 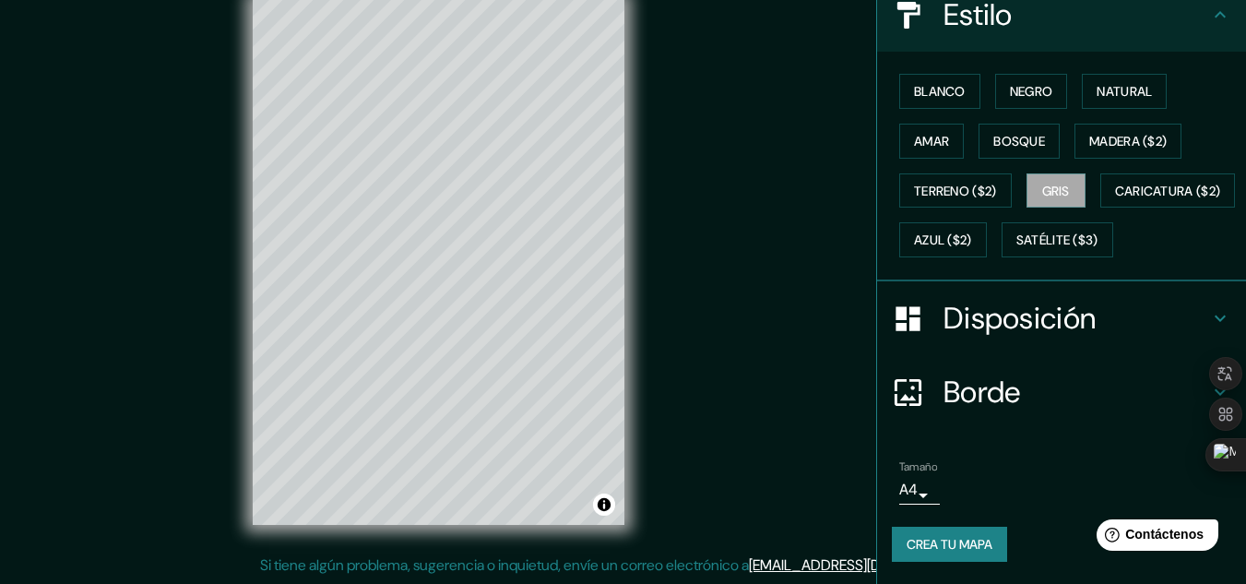 What do you see at coordinates (1062, 318) in the screenshot?
I see `div: Disposición` at bounding box center [1062, 318].